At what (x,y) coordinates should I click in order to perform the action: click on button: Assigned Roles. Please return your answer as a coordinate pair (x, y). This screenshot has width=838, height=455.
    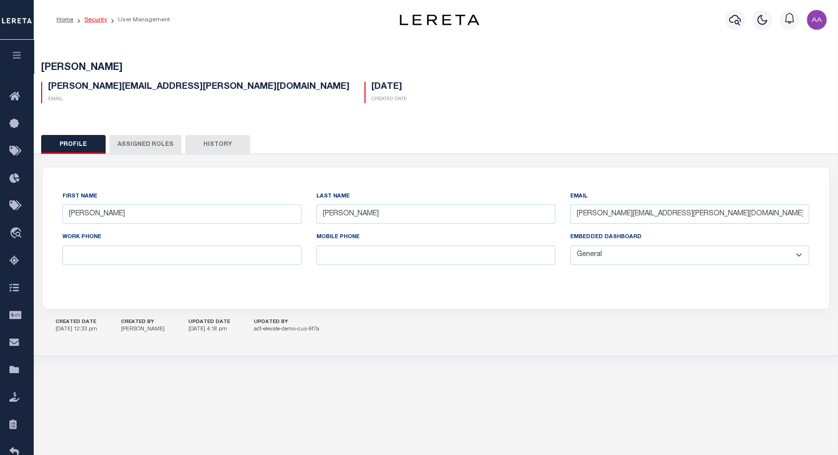
    Looking at the image, I should click on (145, 144).